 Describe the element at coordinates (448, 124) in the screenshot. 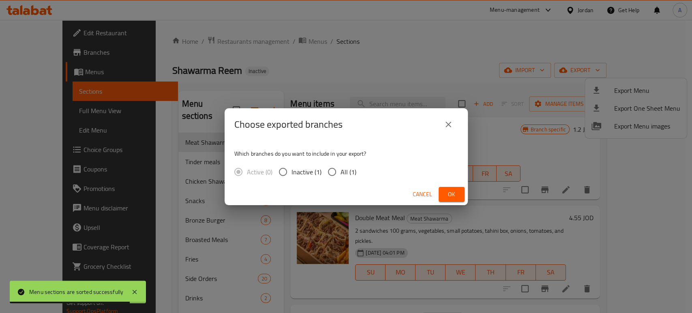

I see `button: close` at that location.